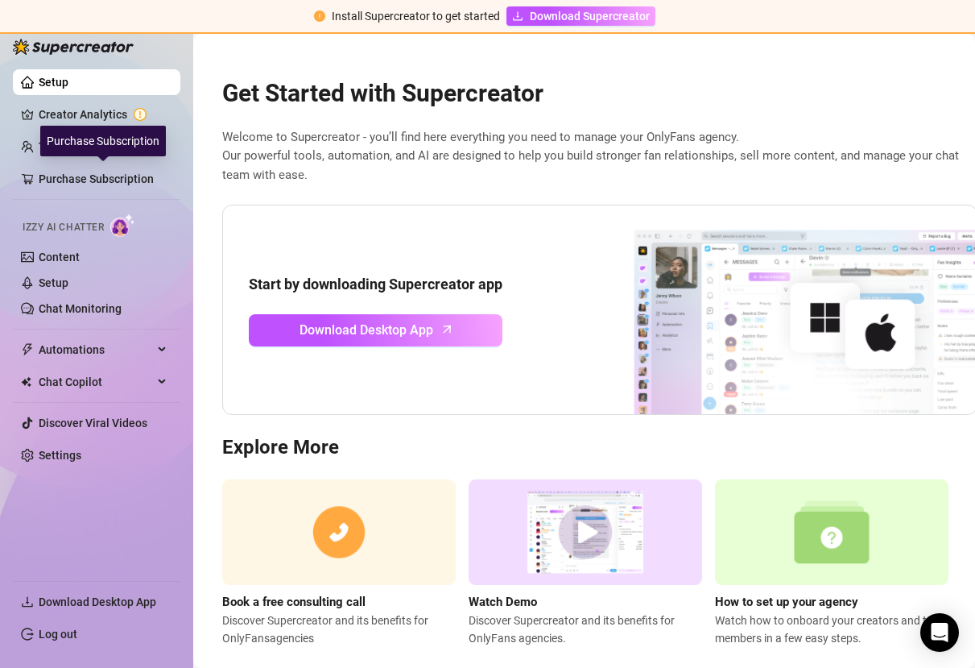  I want to click on strong: Book a free consulting call, so click(294, 602).